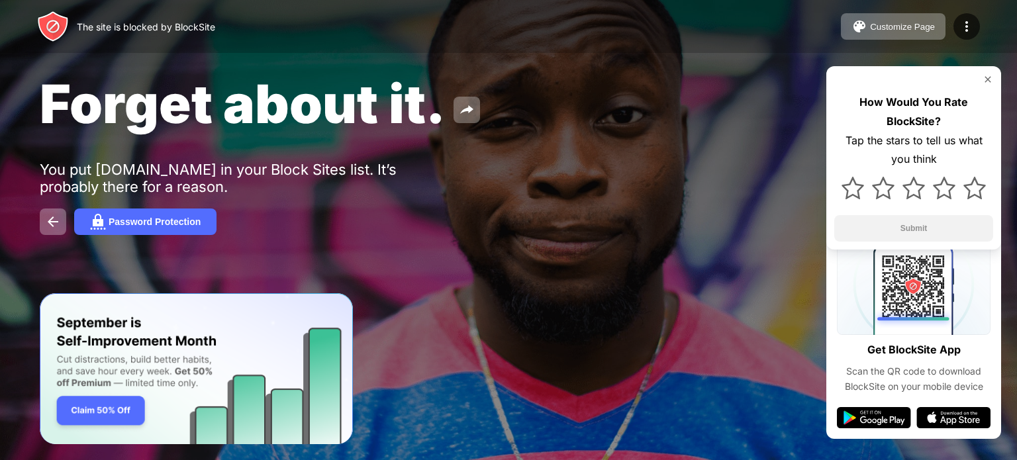  Describe the element at coordinates (893, 26) in the screenshot. I see `button: Customize Page` at that location.